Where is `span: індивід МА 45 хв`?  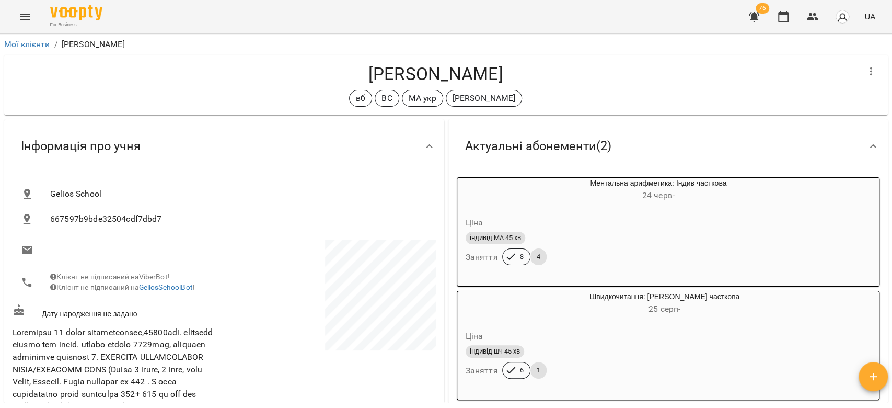
span: індивід МА 45 хв is located at coordinates (496, 238).